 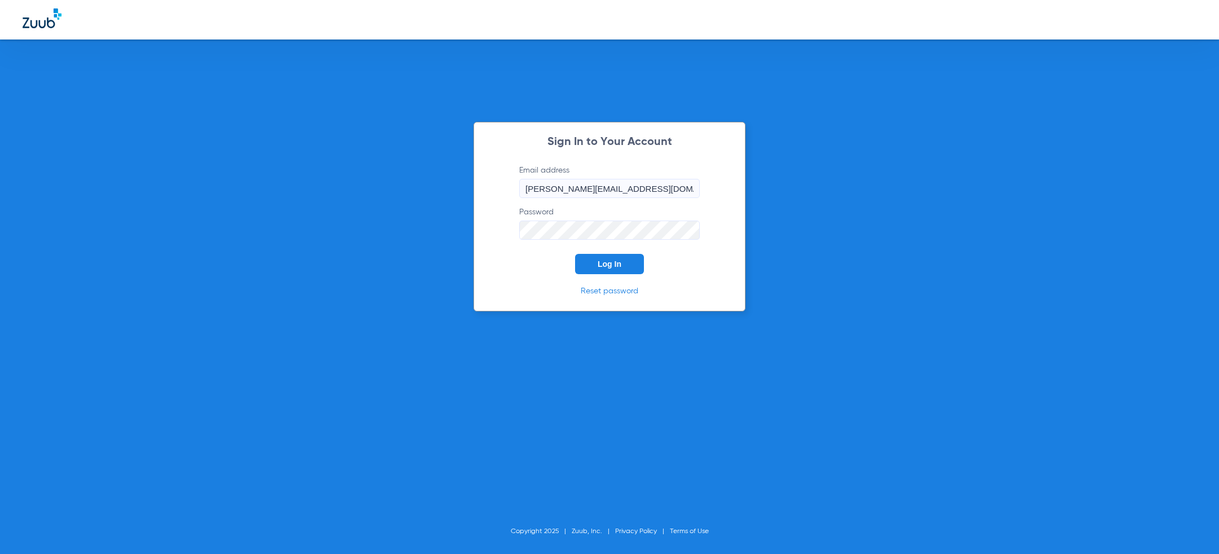 What do you see at coordinates (609, 181) in the screenshot?
I see `label: Email address` at bounding box center [609, 181].